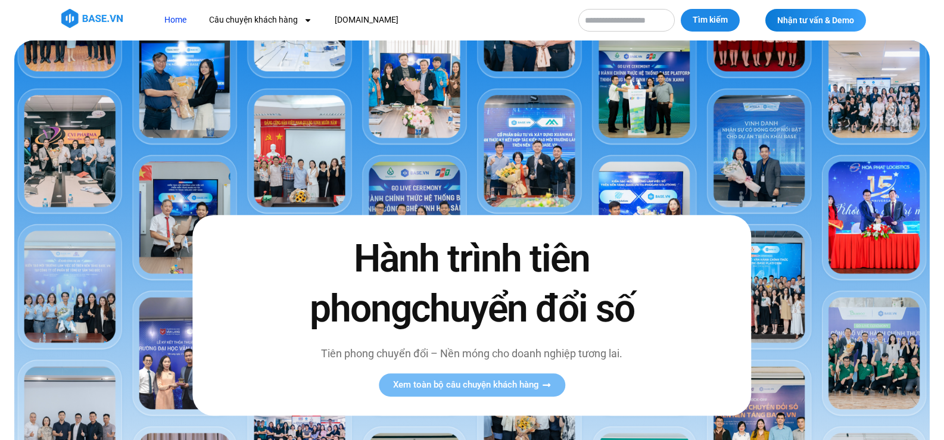 The width and height of the screenshot is (944, 440). What do you see at coordinates (522, 308) in the screenshot?
I see `span: chuyển đổi số` at bounding box center [522, 308].